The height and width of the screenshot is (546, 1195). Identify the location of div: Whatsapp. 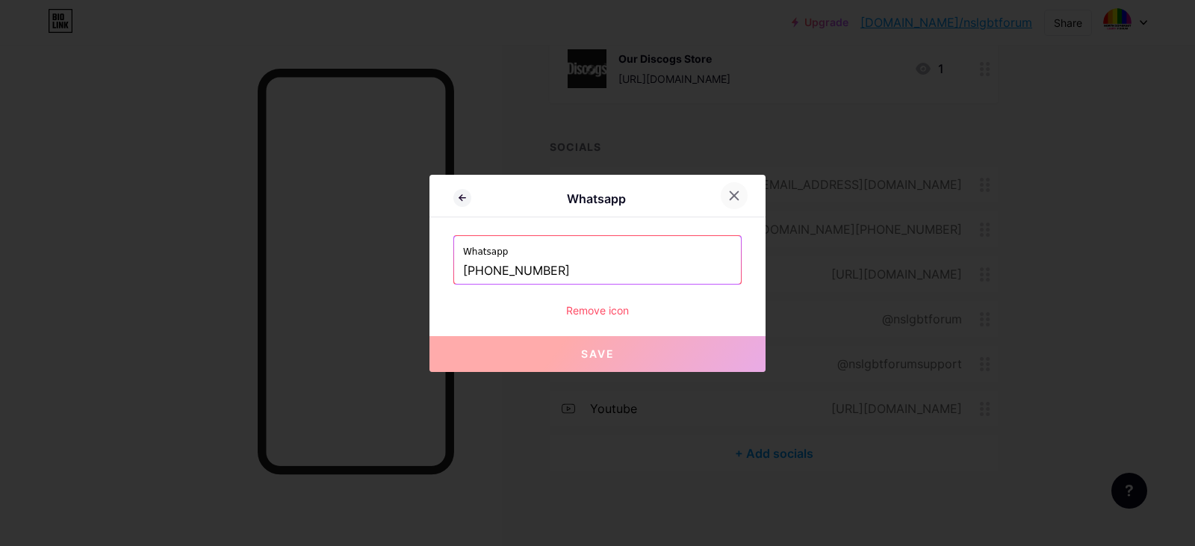
(596, 199).